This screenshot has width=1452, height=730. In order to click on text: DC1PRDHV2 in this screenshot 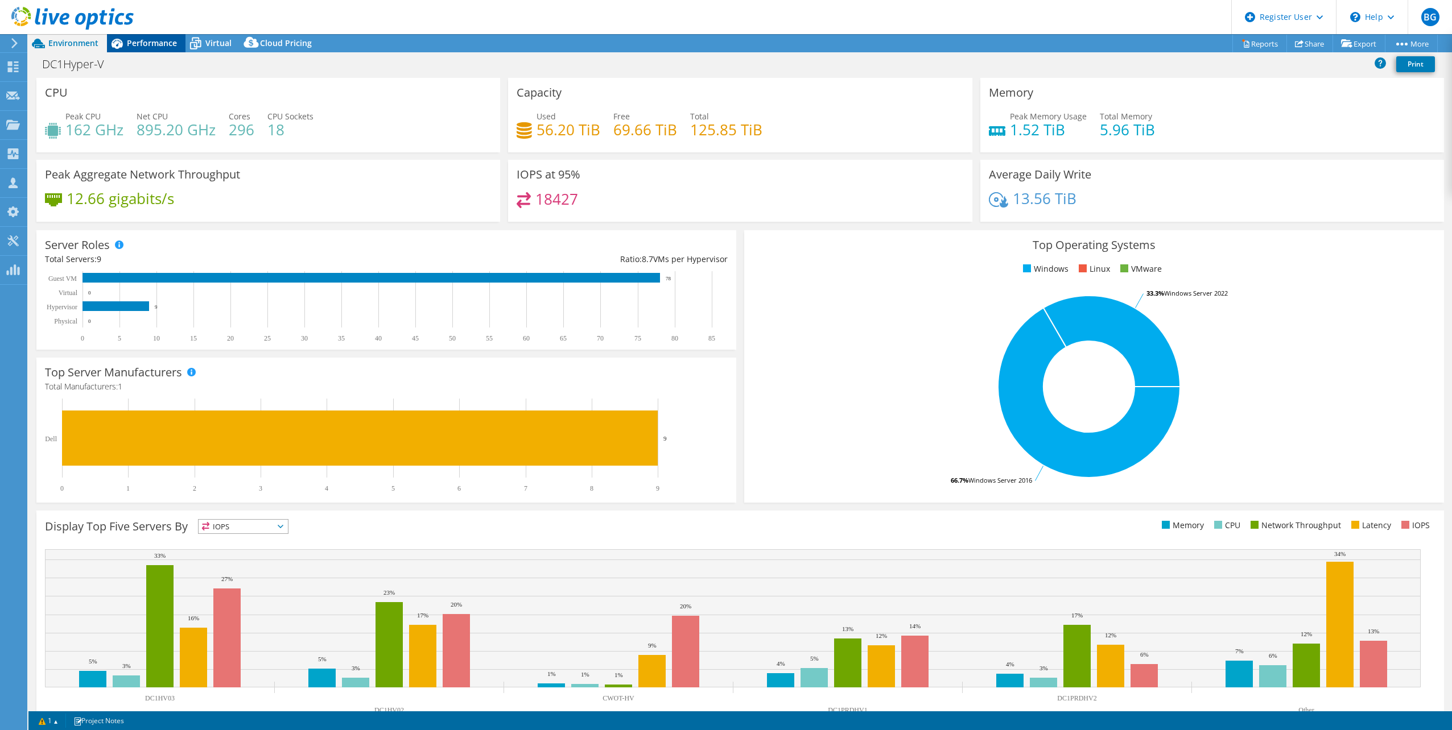, I will do `click(1076, 698)`.